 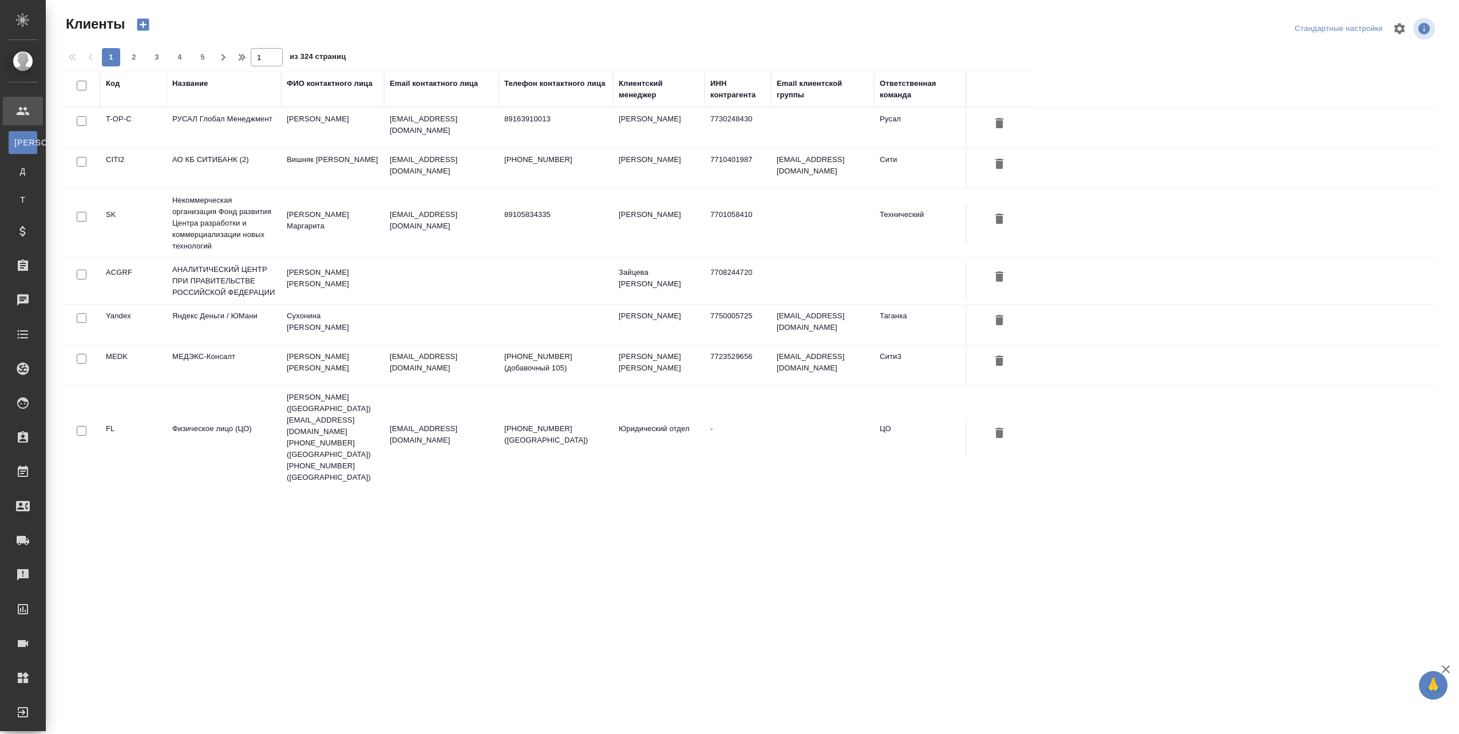 What do you see at coordinates (738, 168) in the screenshot?
I see `td: 7710401987` at bounding box center [738, 168].